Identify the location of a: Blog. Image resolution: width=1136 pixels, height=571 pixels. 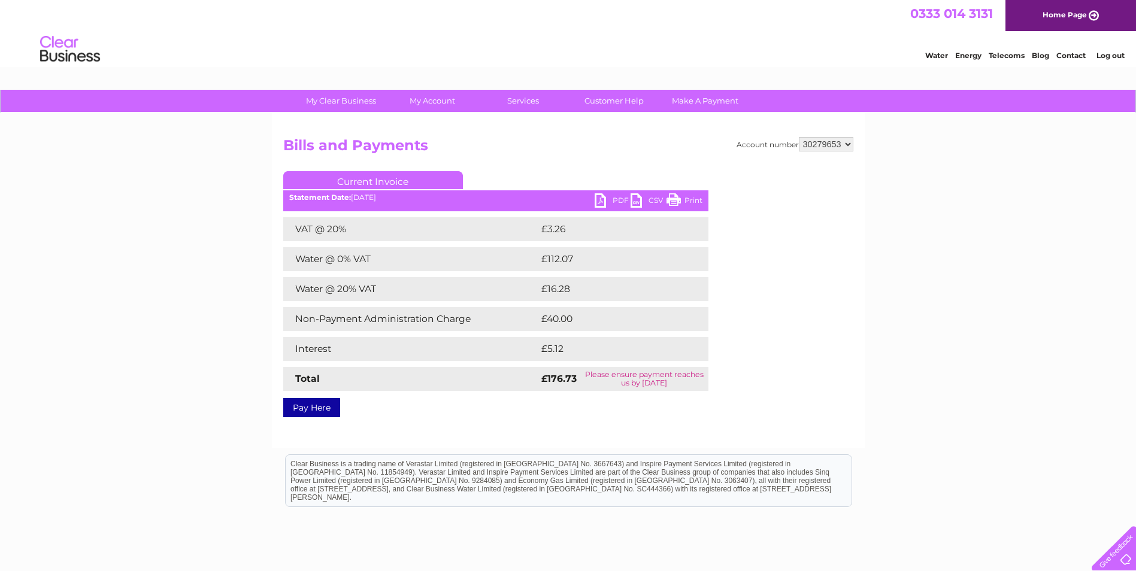
(1041, 55).